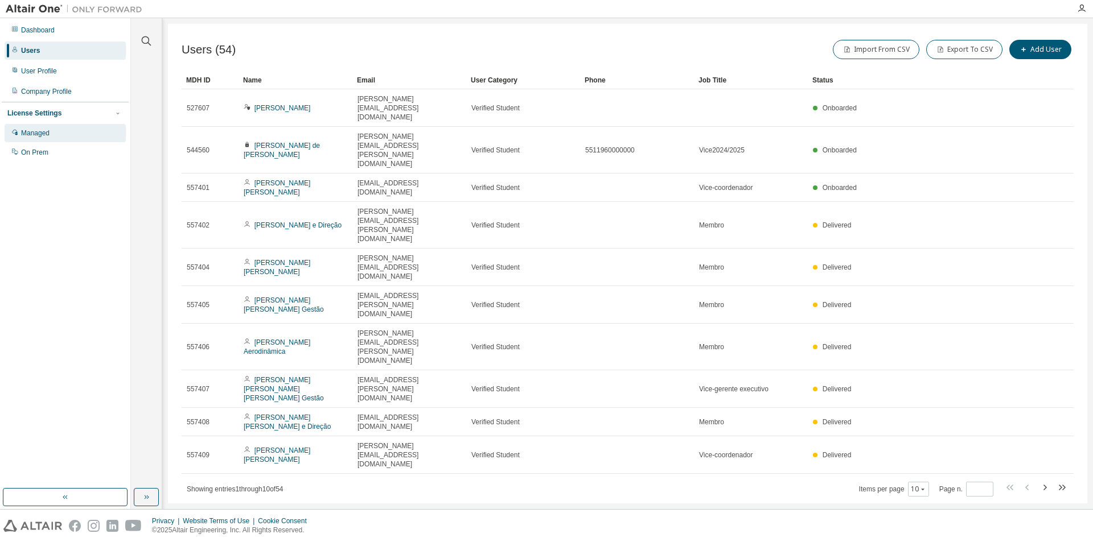 The height and width of the screenshot is (542, 1093). Describe the element at coordinates (233, 530) in the screenshot. I see `p: © 2025 Altair Engineering, Inc. All Rights Reserved.` at that location.